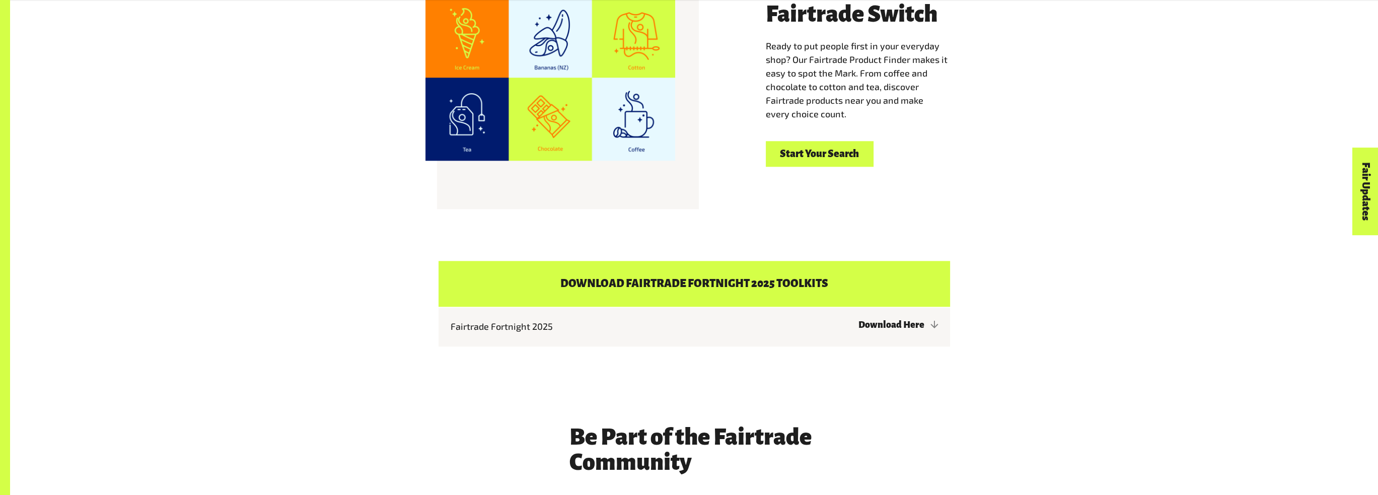  I want to click on h3: Be Part of the Fairtrade Community, so click(694, 450).